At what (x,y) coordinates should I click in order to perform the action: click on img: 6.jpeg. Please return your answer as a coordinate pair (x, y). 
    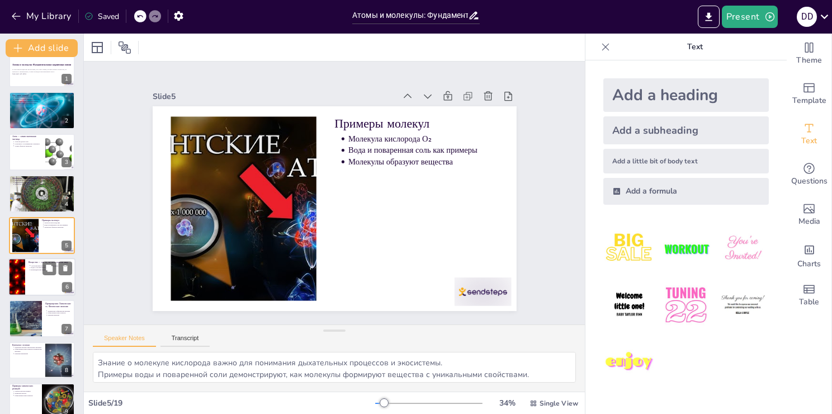
    Looking at the image, I should click on (742, 305).